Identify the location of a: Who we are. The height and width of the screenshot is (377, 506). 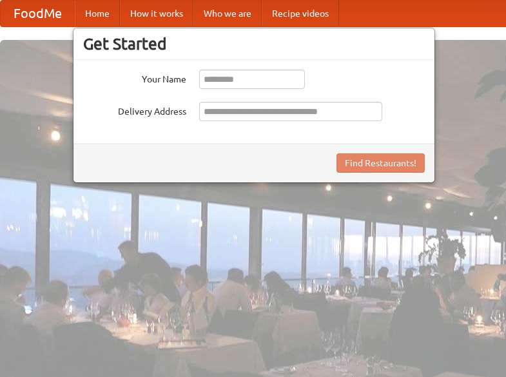
(227, 14).